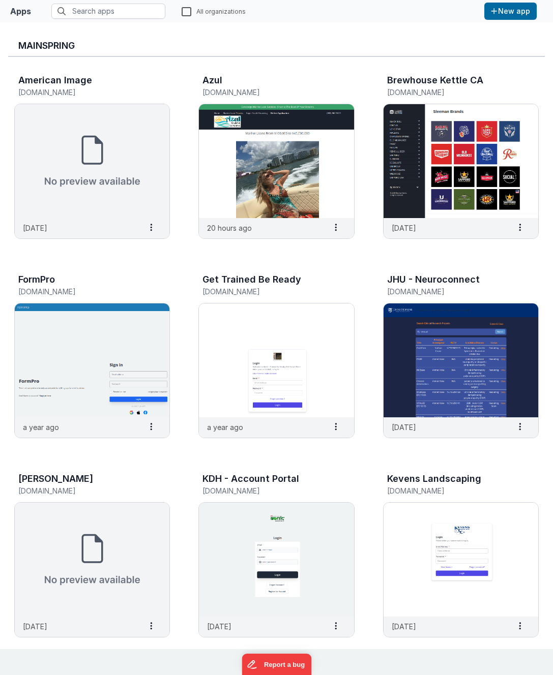 Image resolution: width=553 pixels, height=675 pixels. Describe the element at coordinates (214, 11) in the screenshot. I see `label: All organizations` at that location.